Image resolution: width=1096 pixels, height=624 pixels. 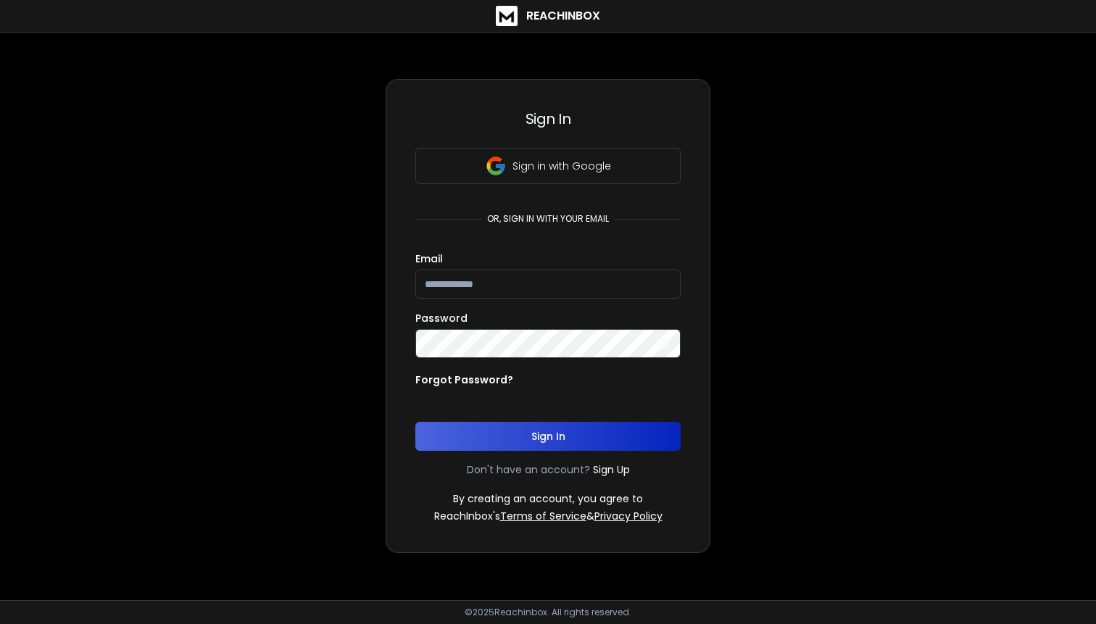 What do you see at coordinates (611, 470) in the screenshot?
I see `a: Sign Up` at bounding box center [611, 470].